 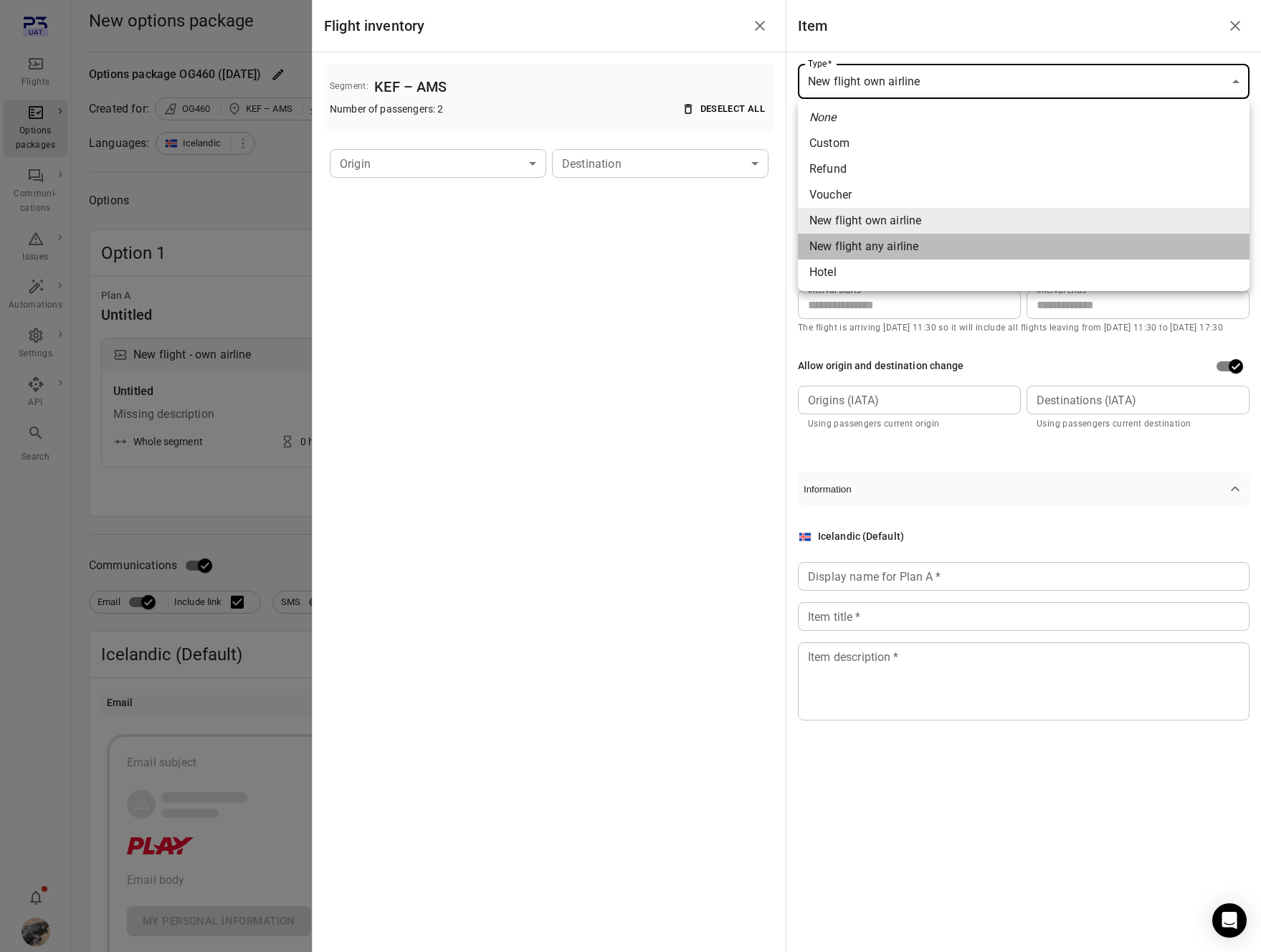 I want to click on span: New flight own airline, so click(x=1024, y=221).